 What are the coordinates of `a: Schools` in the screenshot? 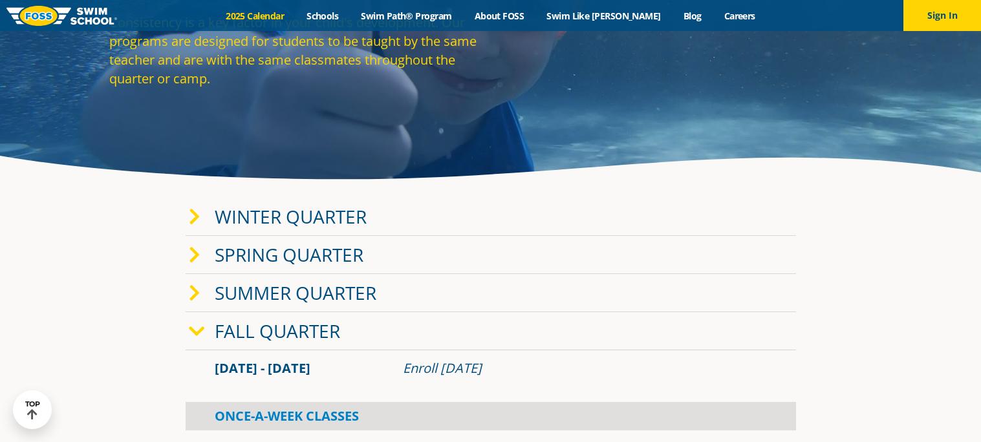 It's located at (323, 16).